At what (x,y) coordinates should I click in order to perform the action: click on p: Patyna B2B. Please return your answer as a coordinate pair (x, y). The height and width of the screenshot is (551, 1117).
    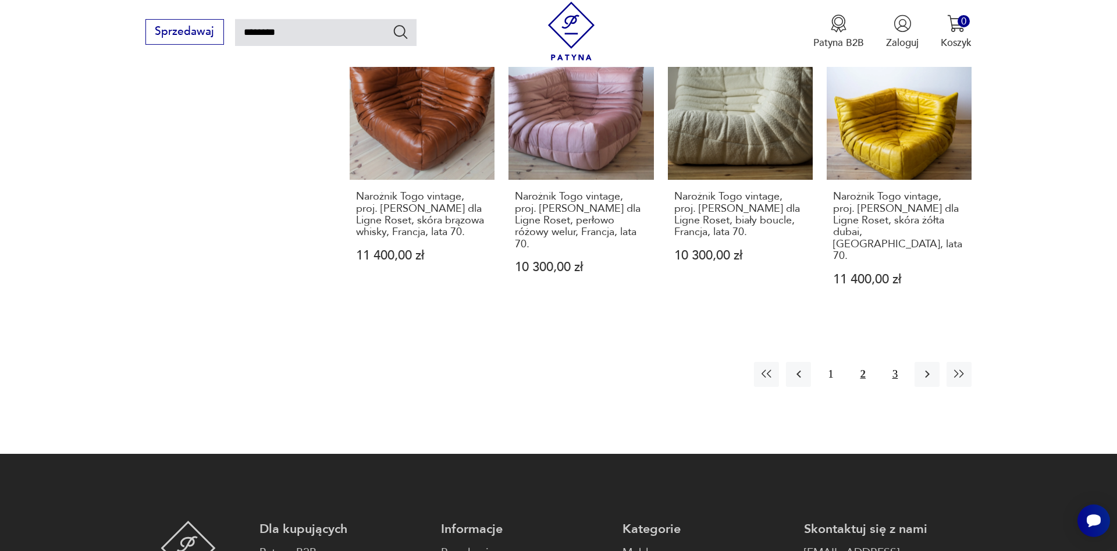
    Looking at the image, I should click on (838, 42).